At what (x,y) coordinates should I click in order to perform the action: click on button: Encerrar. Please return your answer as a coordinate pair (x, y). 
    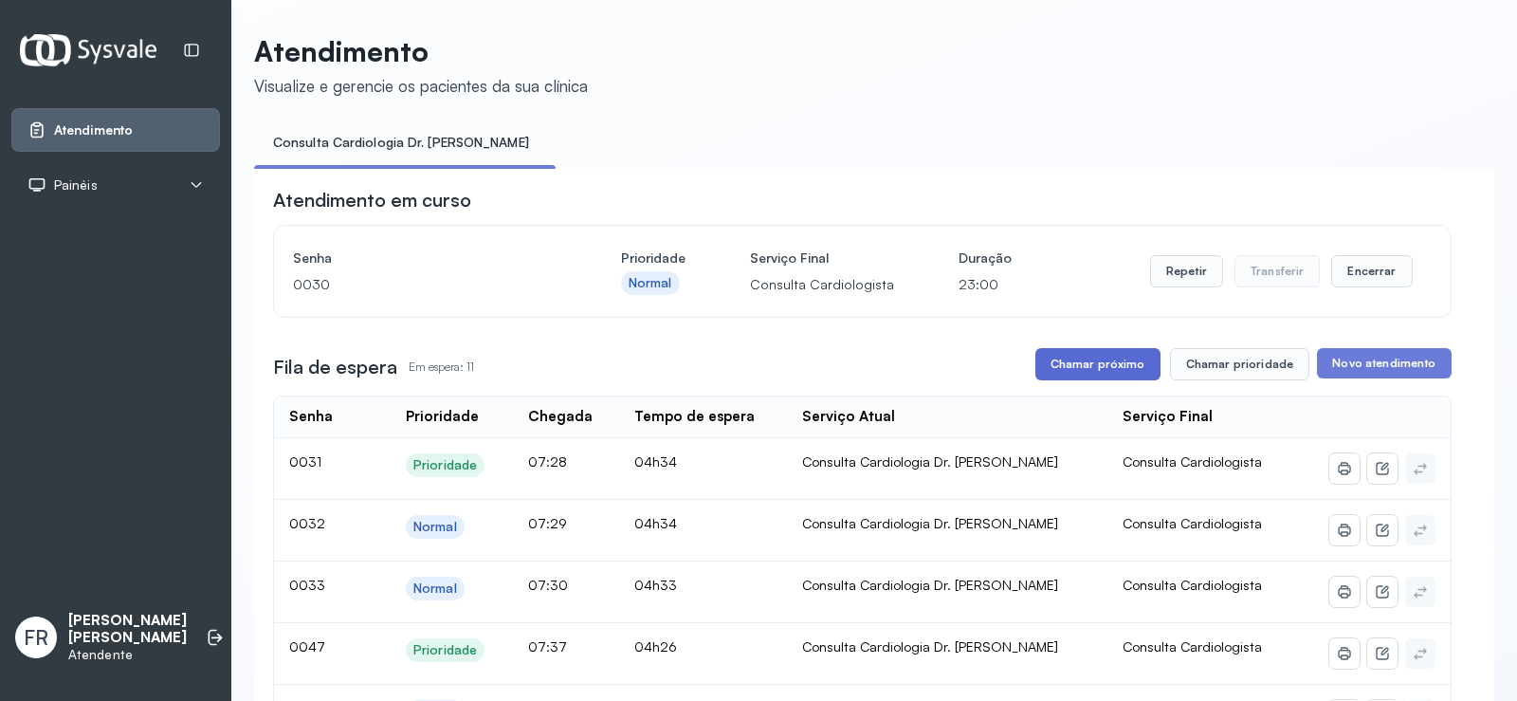
    Looking at the image, I should click on (1371, 271).